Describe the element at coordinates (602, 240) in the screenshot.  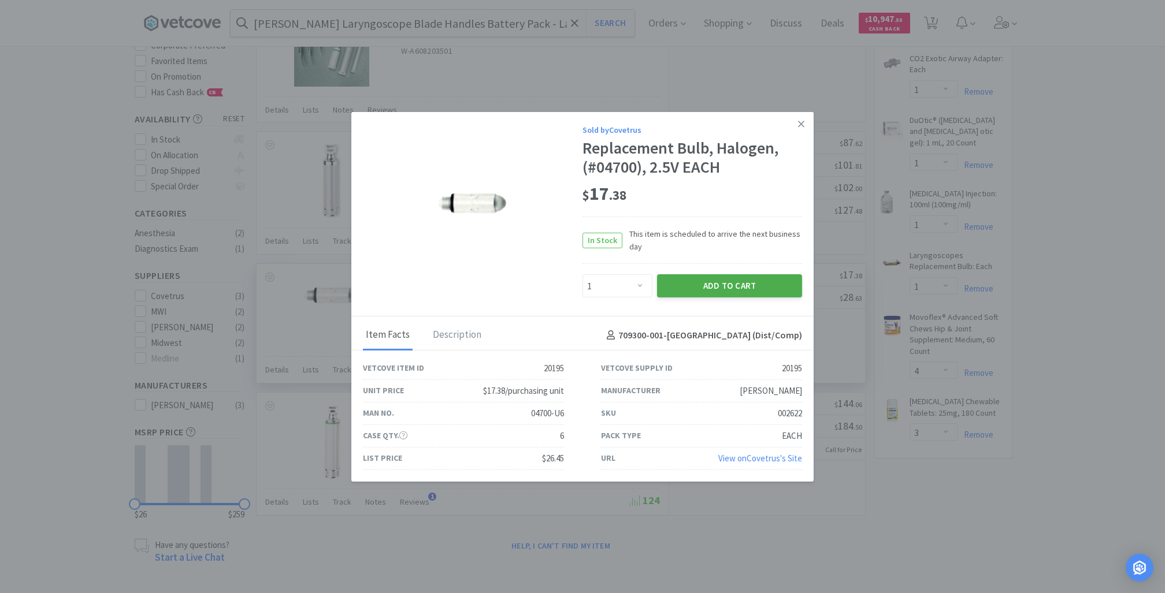
I see `span: In Stock` at that location.